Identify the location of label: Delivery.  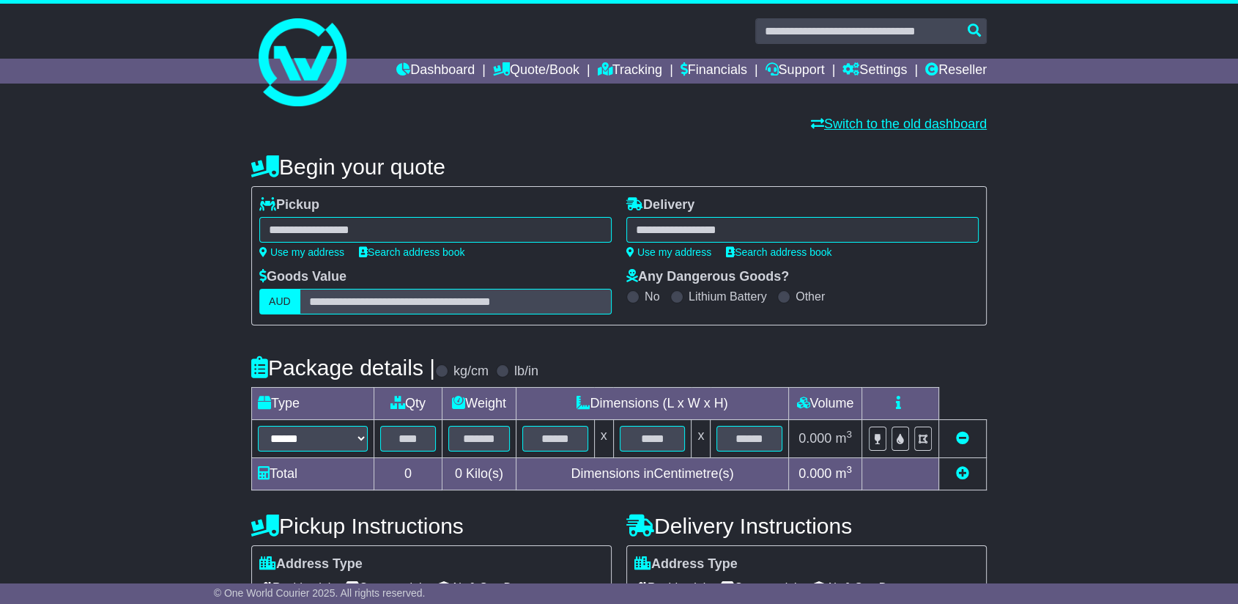
(660, 205).